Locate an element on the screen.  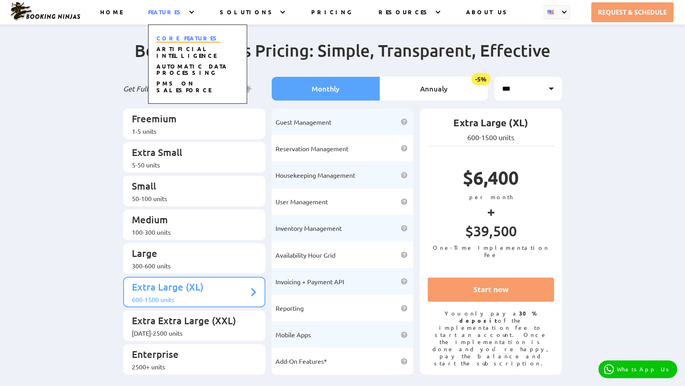
p: WhatsApp Us is located at coordinates (644, 369).